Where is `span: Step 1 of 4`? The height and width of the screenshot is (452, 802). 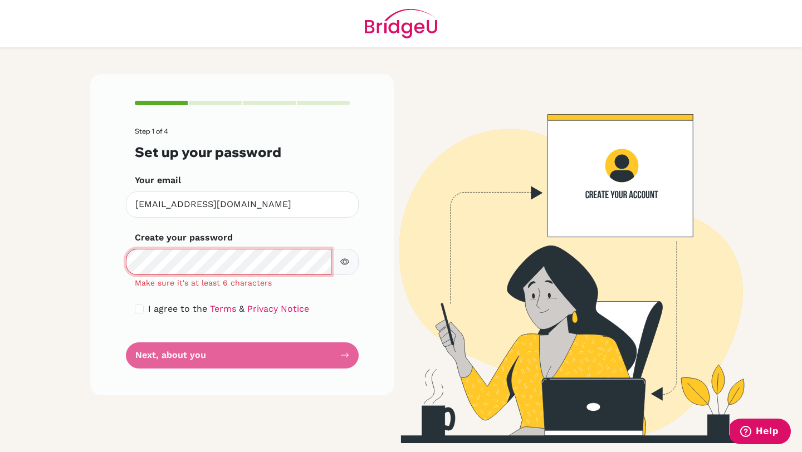
span: Step 1 of 4 is located at coordinates (152, 131).